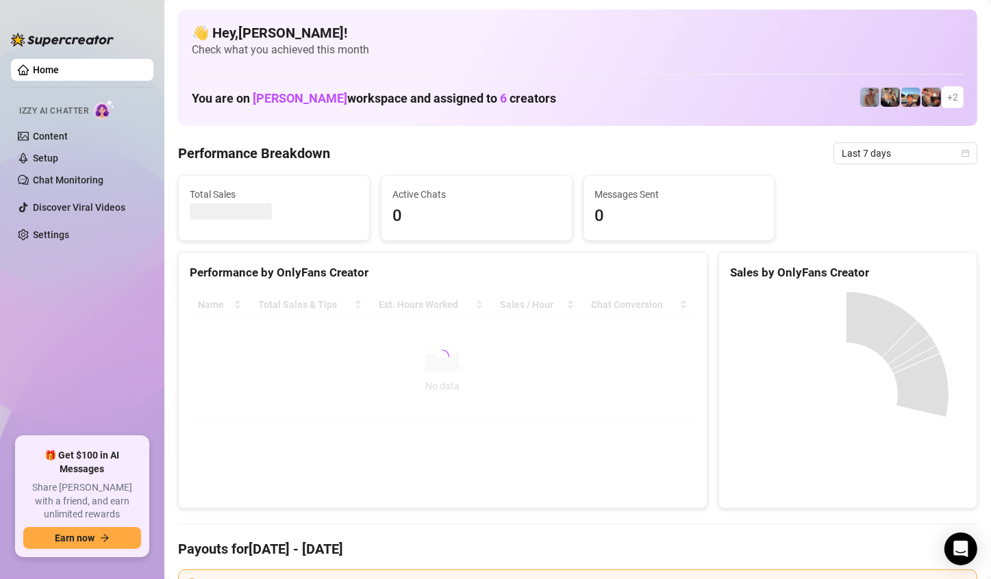  Describe the element at coordinates (966, 153) in the screenshot. I see `span: calendar` at that location.